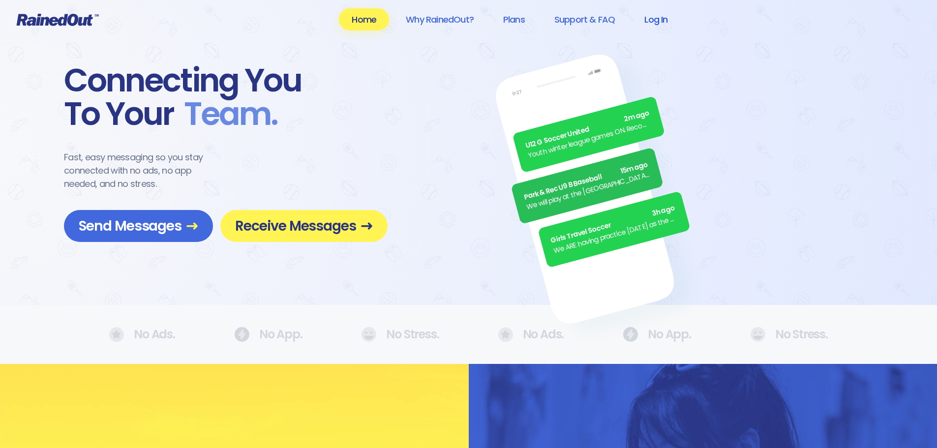 The image size is (937, 448). Describe the element at coordinates (634, 168) in the screenshot. I see `span: 15m ago` at that location.